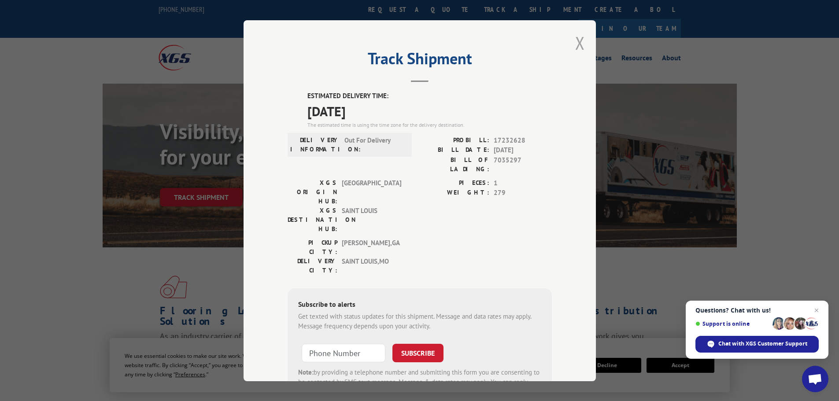 The image size is (839, 401). What do you see at coordinates (306, 372) in the screenshot?
I see `strong: Note:` at bounding box center [306, 372].